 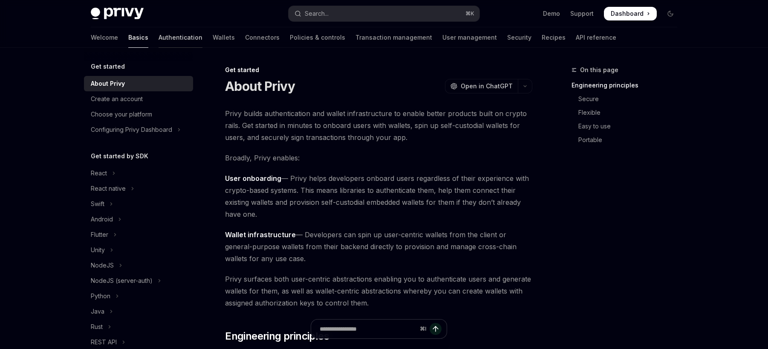 I want to click on div: Java, so click(x=98, y=311).